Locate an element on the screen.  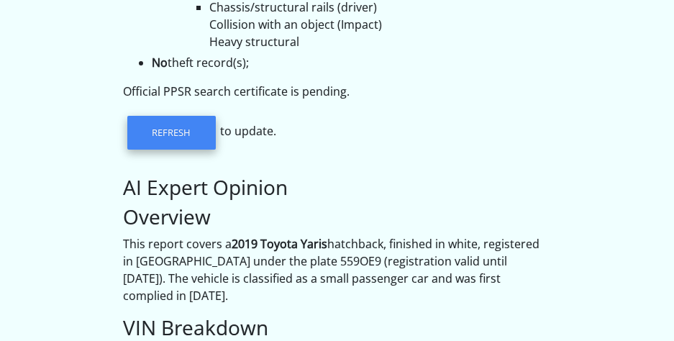
h3: Overview is located at coordinates (336, 217).